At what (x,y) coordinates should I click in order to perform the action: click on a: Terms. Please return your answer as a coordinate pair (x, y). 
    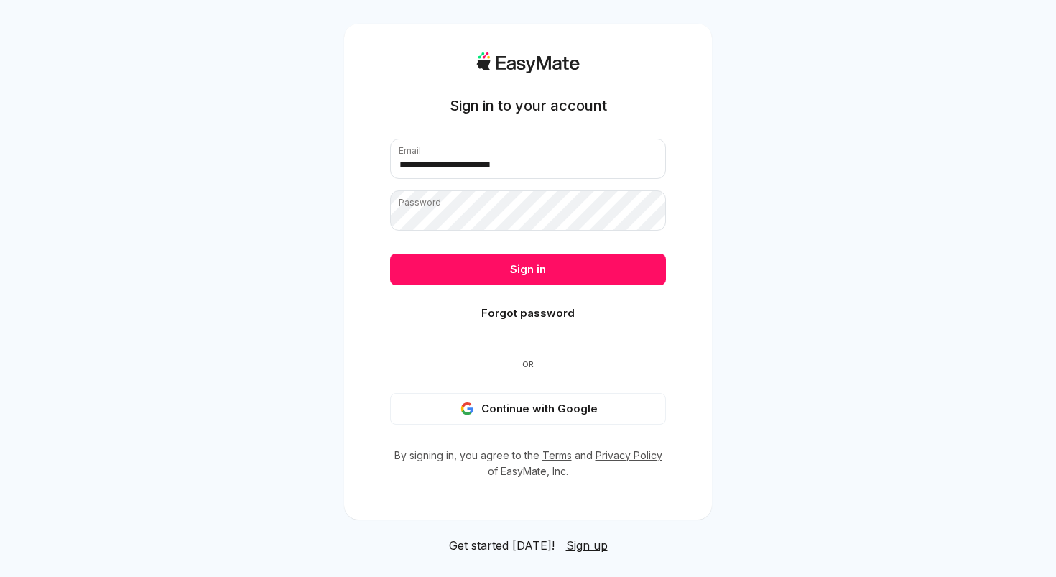
    Looking at the image, I should click on (557, 455).